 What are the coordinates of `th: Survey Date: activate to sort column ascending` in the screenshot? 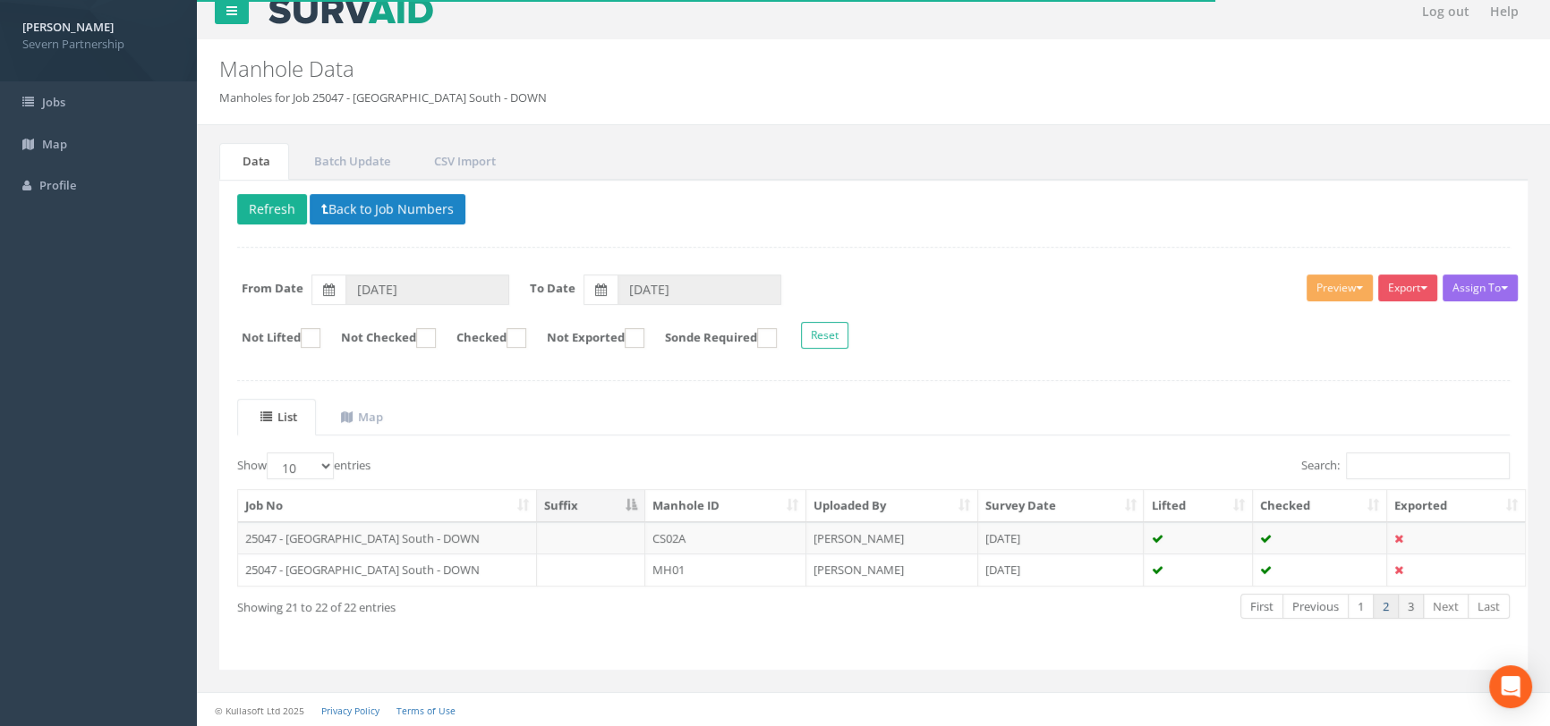 It's located at (1061, 506).